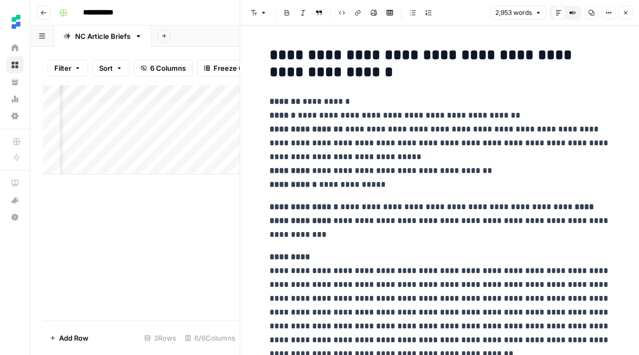  I want to click on a: Usage, so click(15, 99).